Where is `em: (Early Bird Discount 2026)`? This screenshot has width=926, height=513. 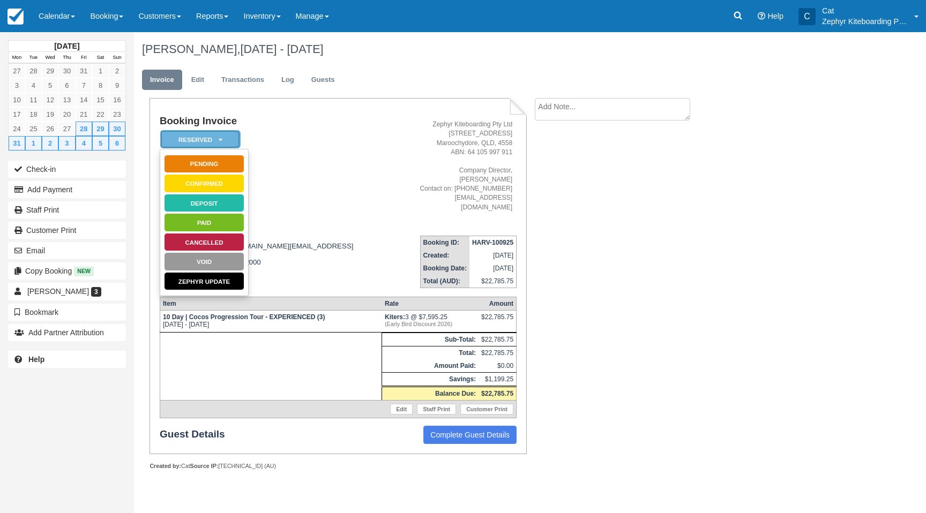
em: (Early Bird Discount 2026) is located at coordinates (430, 324).